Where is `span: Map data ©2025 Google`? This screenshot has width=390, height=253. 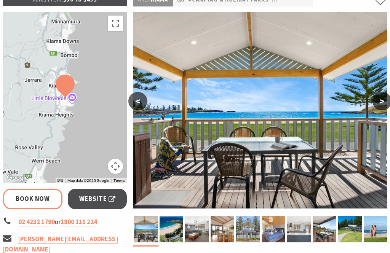 span: Map data ©2025 Google is located at coordinates (88, 180).